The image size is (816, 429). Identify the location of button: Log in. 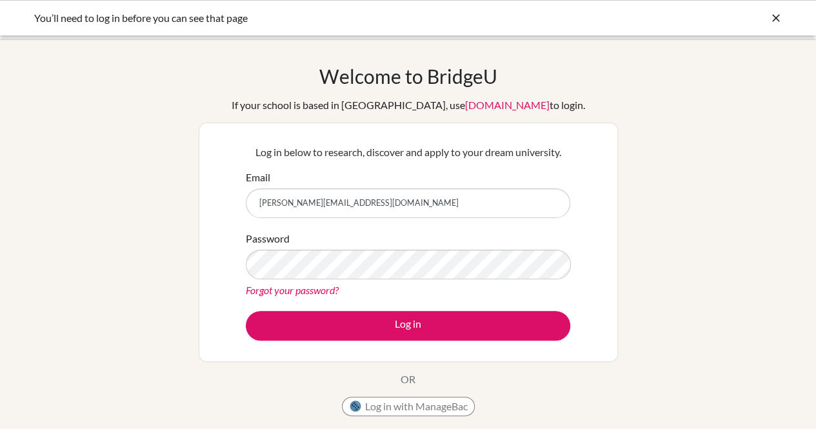
(408, 326).